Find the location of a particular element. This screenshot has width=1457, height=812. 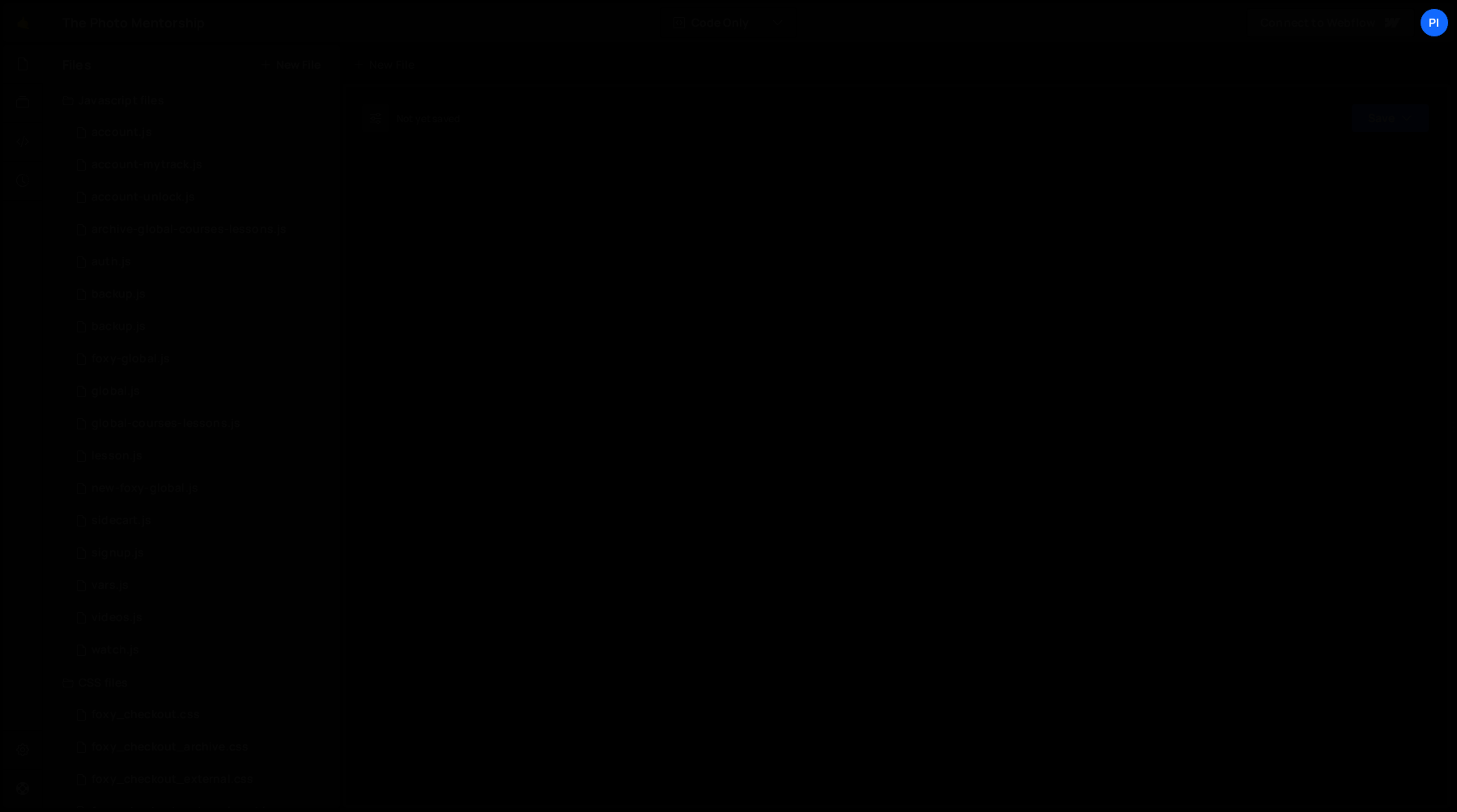

a: Connect to Webflow is located at coordinates (1330, 23).